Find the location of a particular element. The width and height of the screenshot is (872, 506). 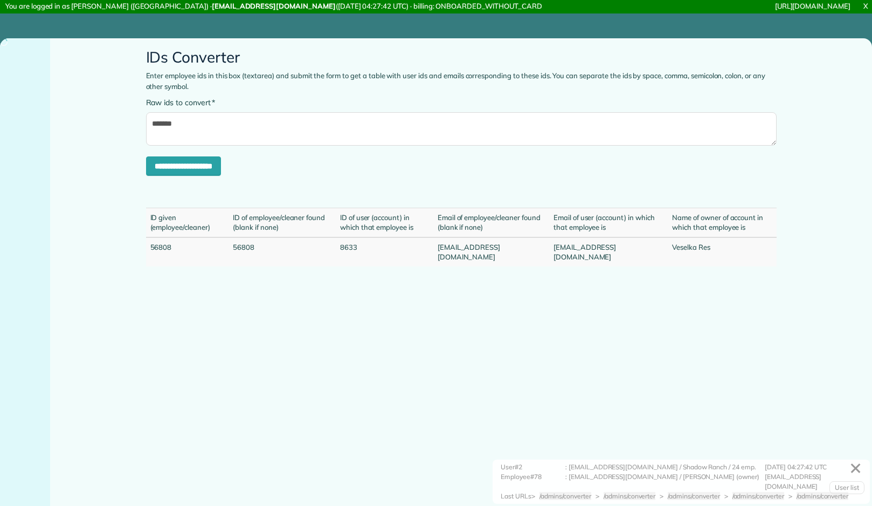

td: 8633 is located at coordinates (384, 252).